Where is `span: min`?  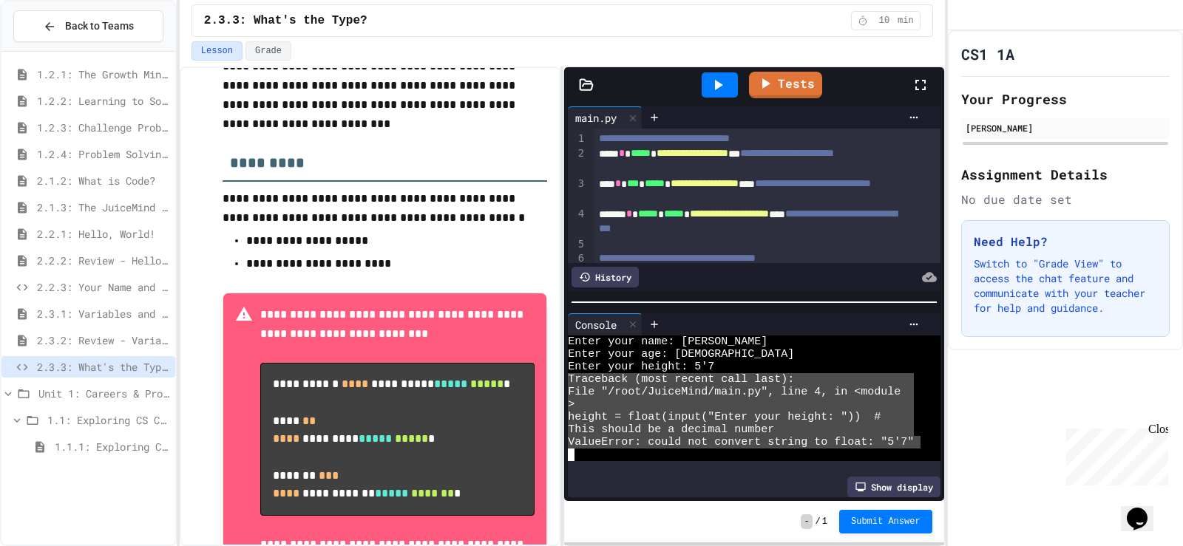
span: min is located at coordinates (906, 21).